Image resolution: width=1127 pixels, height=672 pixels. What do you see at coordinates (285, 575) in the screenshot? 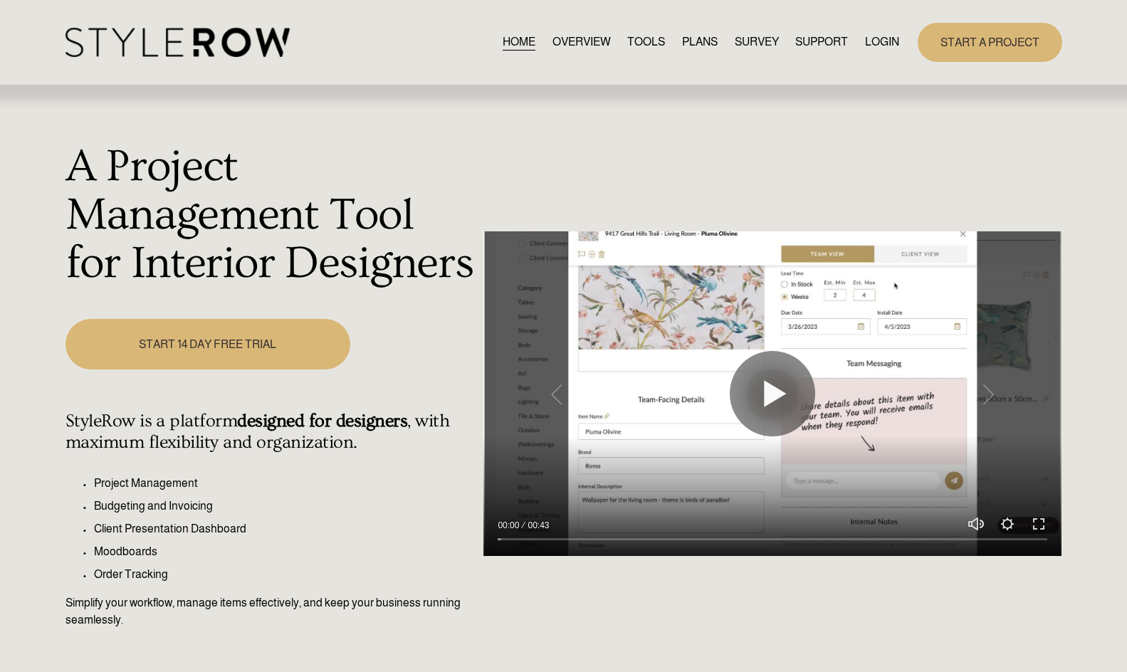
I see `p: Order Tracking` at bounding box center [285, 575].